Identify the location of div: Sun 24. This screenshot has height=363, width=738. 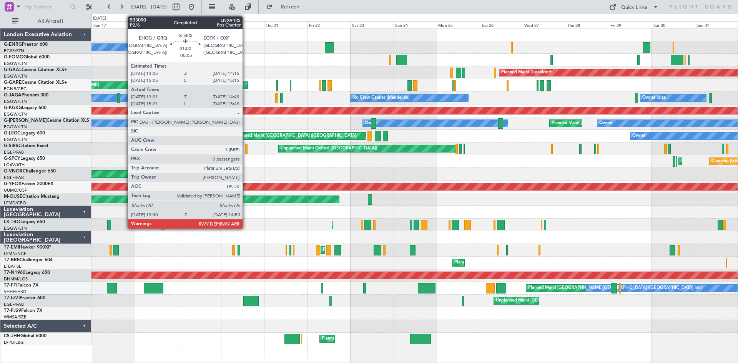
(415, 25).